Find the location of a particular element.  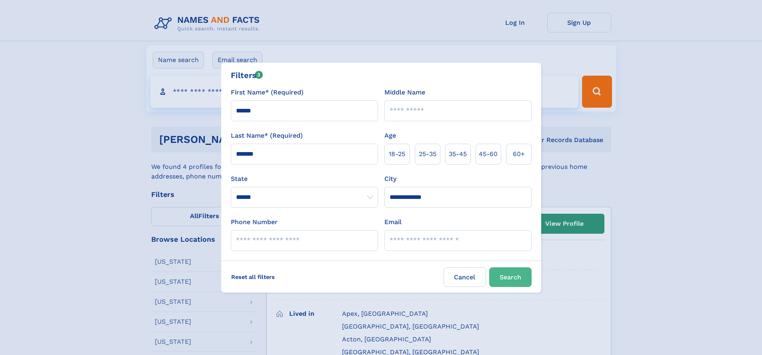

label: Cancel is located at coordinates (465, 277).